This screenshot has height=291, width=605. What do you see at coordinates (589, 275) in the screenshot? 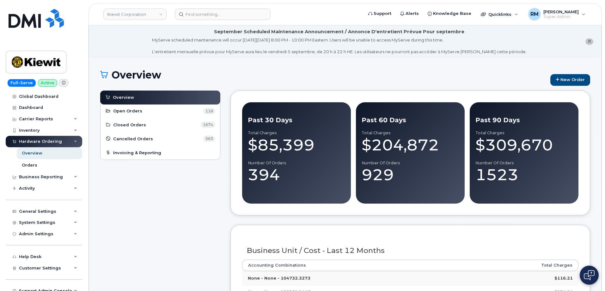
I see `img: Open chat` at bounding box center [589, 275].